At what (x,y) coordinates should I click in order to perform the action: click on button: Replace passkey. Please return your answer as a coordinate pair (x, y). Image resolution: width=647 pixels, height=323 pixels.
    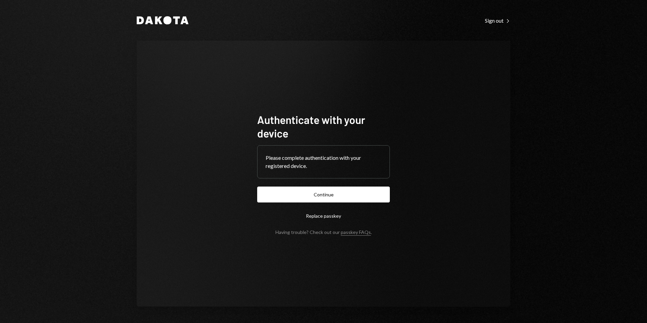
    Looking at the image, I should click on (323, 215).